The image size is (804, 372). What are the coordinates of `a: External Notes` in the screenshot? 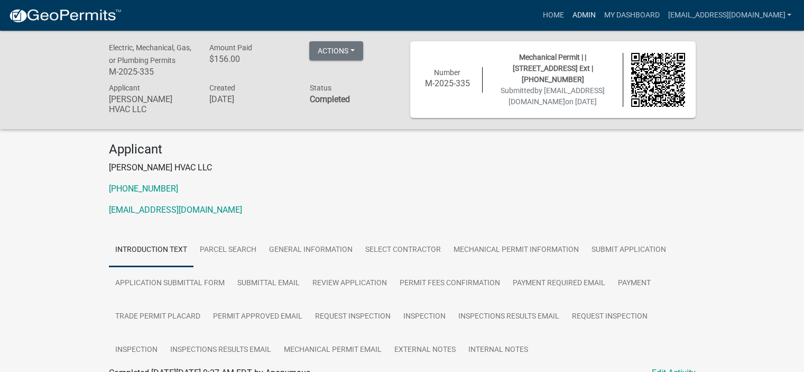 It's located at (425, 350).